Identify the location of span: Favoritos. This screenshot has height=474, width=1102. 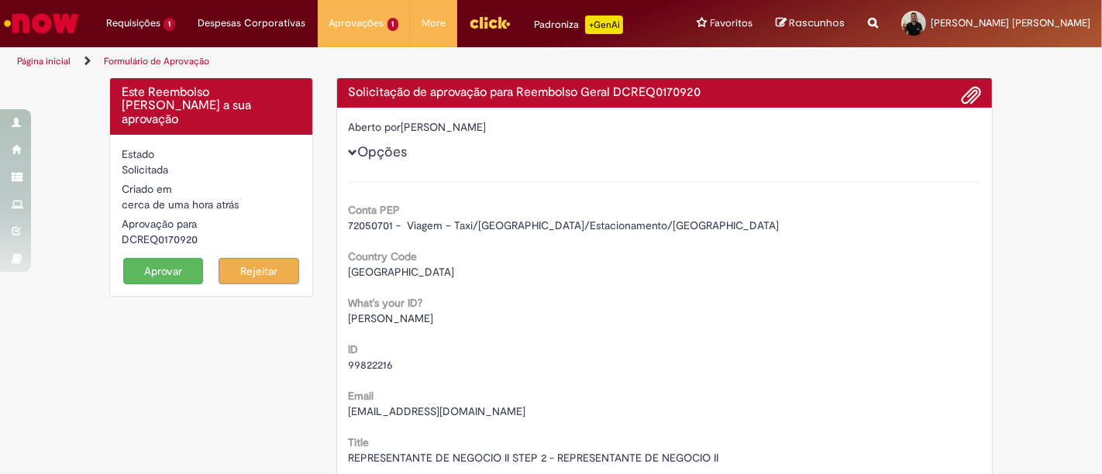
(731, 23).